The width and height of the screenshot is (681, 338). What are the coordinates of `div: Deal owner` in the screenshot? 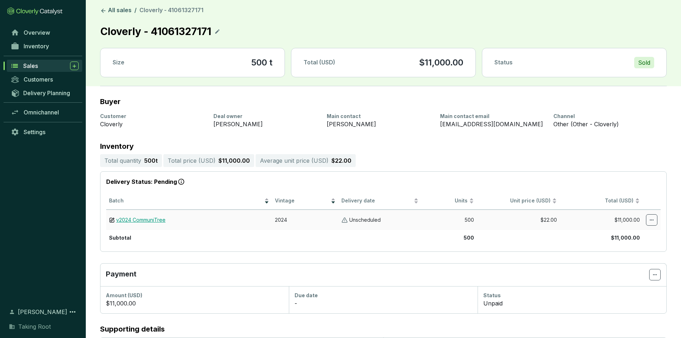 It's located at (266, 116).